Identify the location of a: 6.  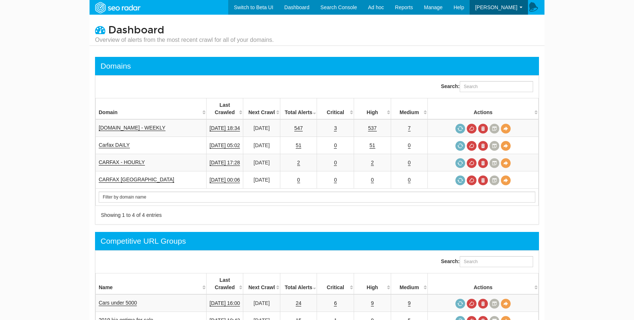
(335, 303).